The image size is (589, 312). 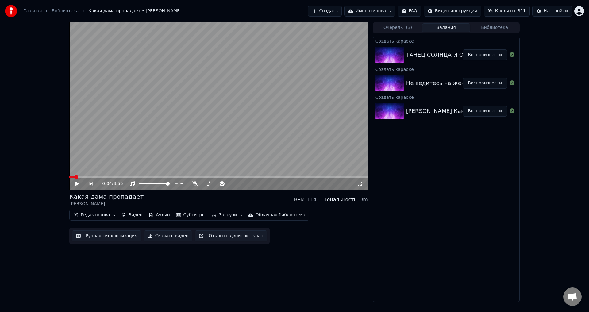 What do you see at coordinates (300, 200) in the screenshot?
I see `div: BPM` at bounding box center [300, 200].